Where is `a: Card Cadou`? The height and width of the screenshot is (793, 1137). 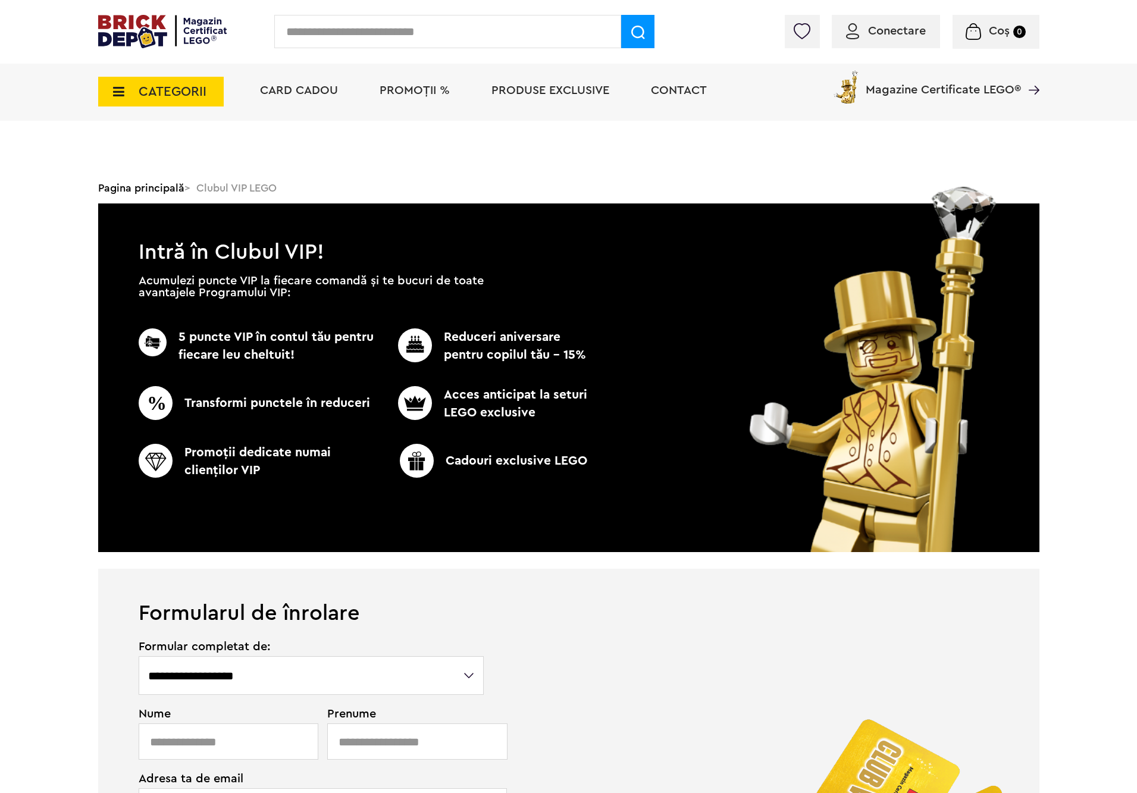
a: Card Cadou is located at coordinates (299, 90).